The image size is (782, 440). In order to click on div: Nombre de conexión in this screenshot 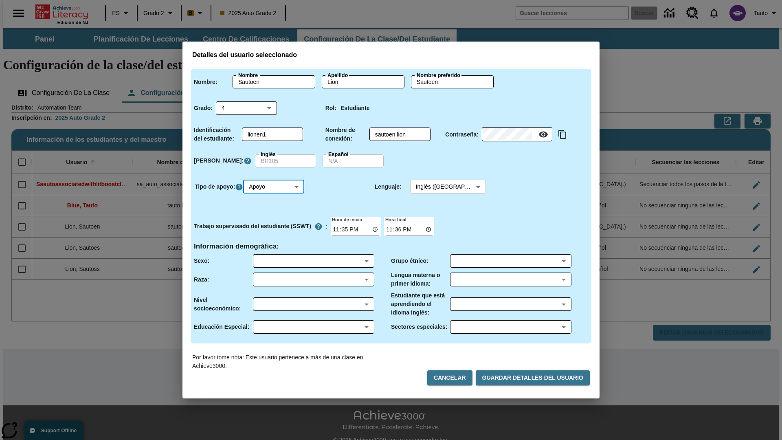, I will do `click(400, 134)`.